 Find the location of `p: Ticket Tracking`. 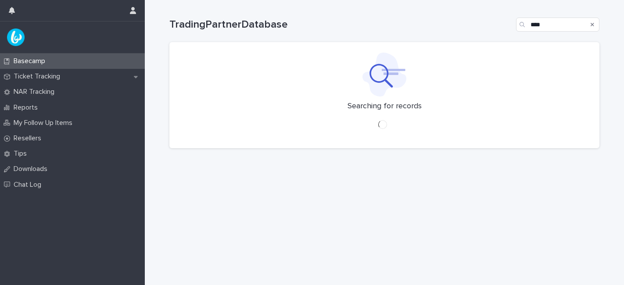

p: Ticket Tracking is located at coordinates (39, 76).